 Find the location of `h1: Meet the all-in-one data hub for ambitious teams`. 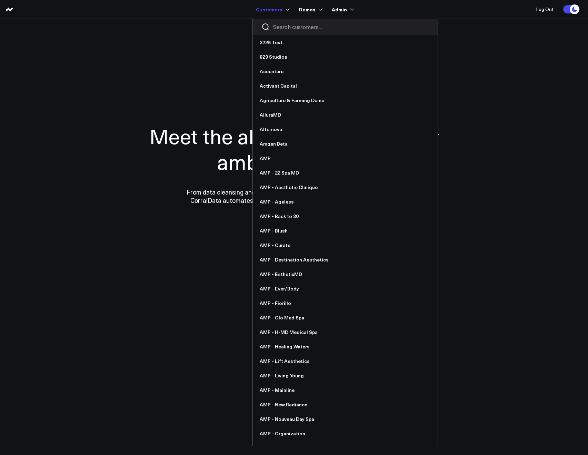

h1: Meet the all-in-one data hub for ambitious teams is located at coordinates (294, 149).